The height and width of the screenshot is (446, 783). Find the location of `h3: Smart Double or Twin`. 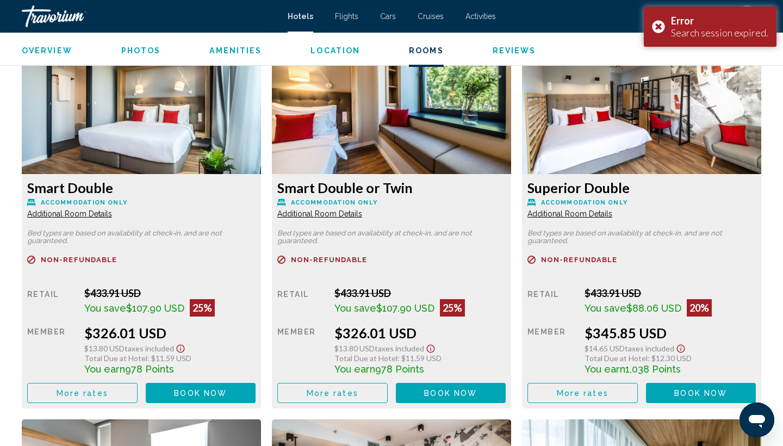

h3: Smart Double or Twin is located at coordinates (391, 188).